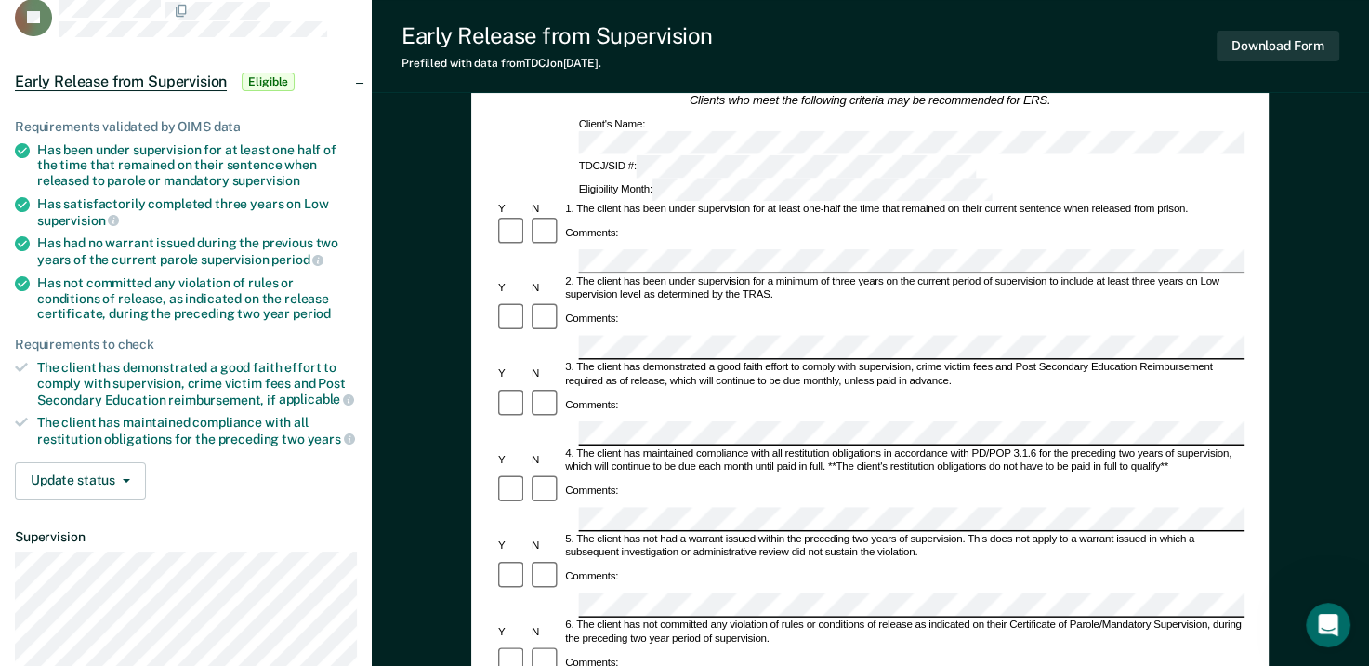 This screenshot has height=666, width=1369. Describe the element at coordinates (197, 383) in the screenshot. I see `div: The client has demonstrated a good faith effort to comply with supervision, crime victim fees and...` at that location.